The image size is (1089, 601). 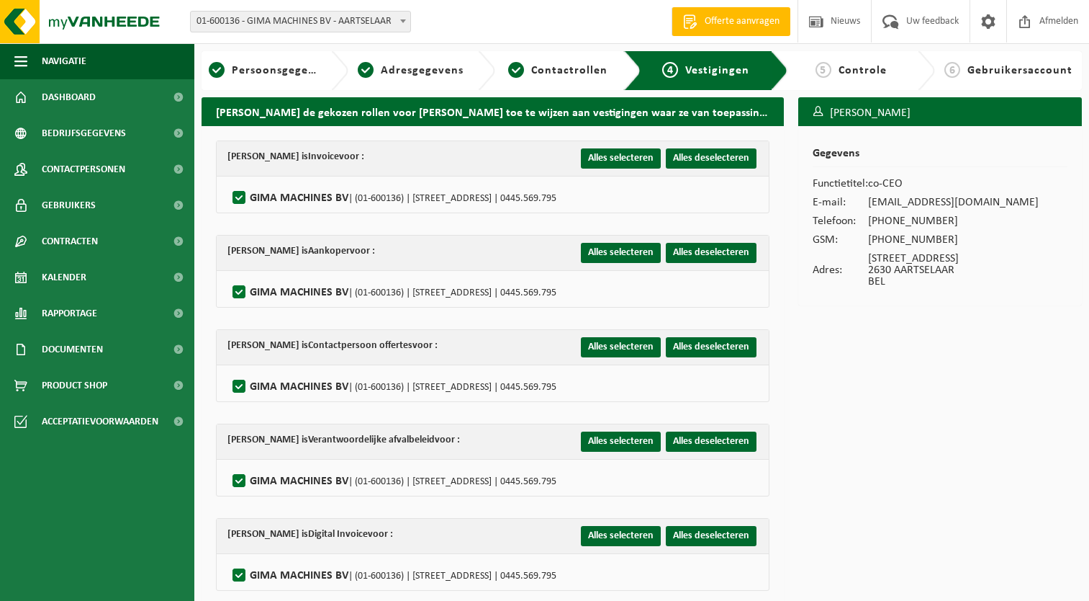 I want to click on span: Product Shop, so click(x=74, y=385).